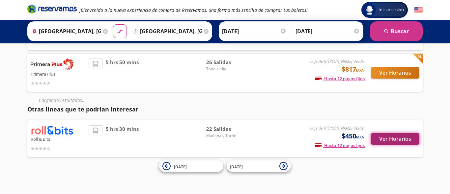  I want to click on a: Brand Logo, so click(52, 10).